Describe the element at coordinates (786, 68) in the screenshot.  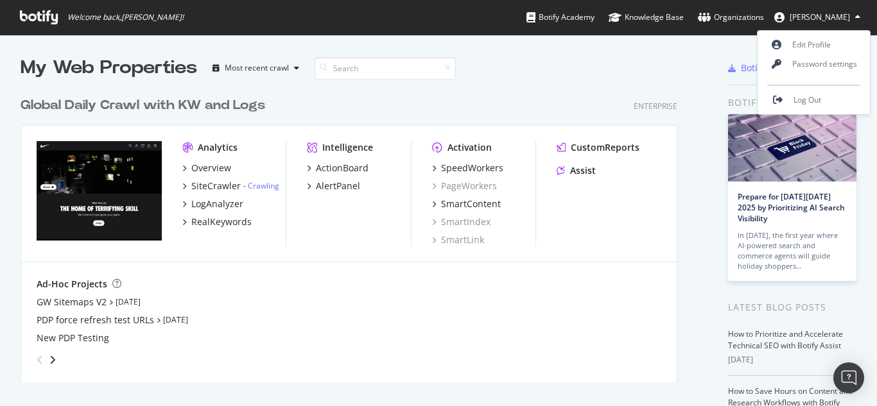
I see `div: Botify Chrome Plugin` at that location.